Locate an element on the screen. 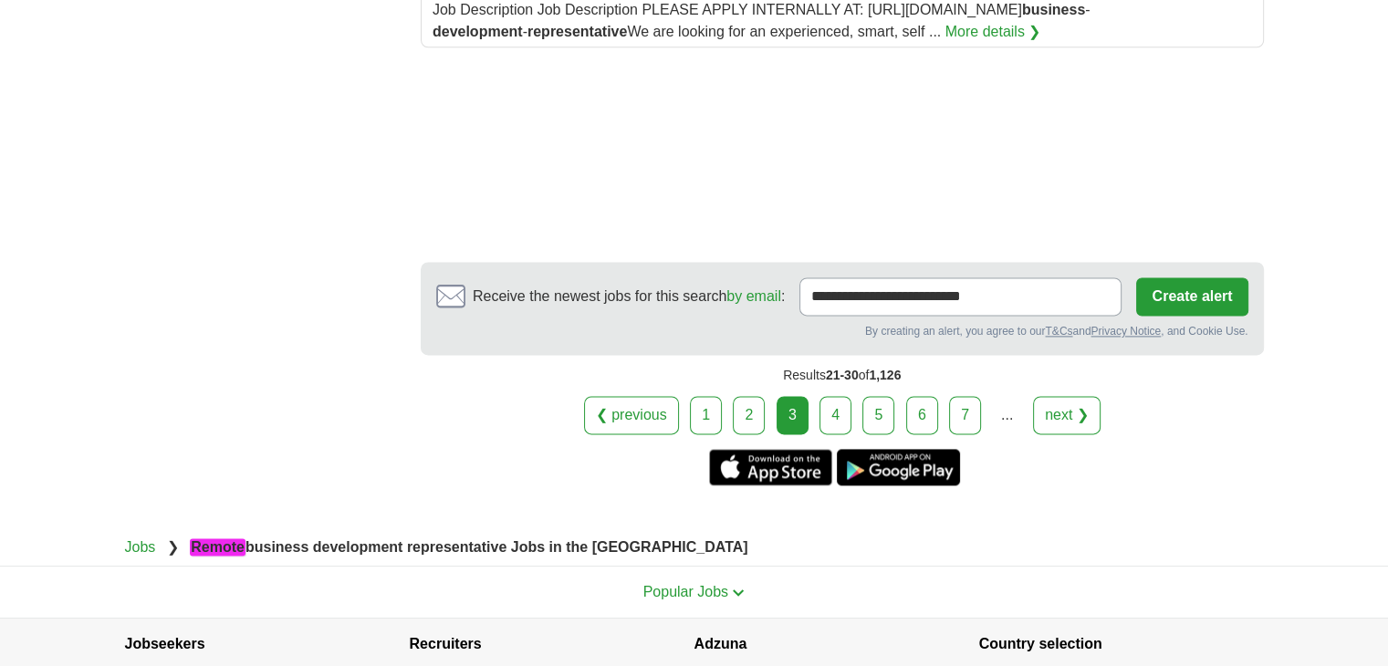 The image size is (1388, 666). span: 1,126 is located at coordinates (884, 375).